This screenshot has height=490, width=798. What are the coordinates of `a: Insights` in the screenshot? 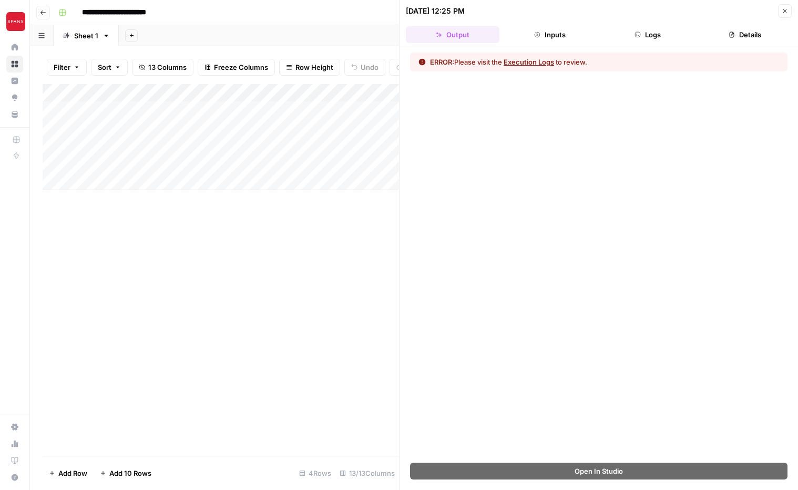 It's located at (15, 81).